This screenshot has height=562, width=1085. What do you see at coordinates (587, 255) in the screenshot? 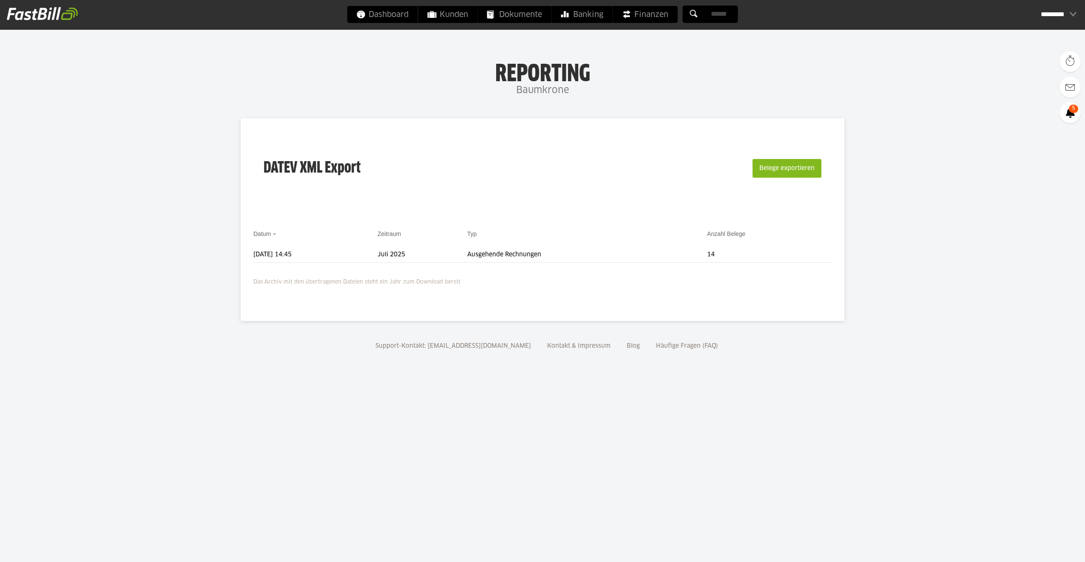
I see `td: Ausgehende Rechnungen` at bounding box center [587, 255].